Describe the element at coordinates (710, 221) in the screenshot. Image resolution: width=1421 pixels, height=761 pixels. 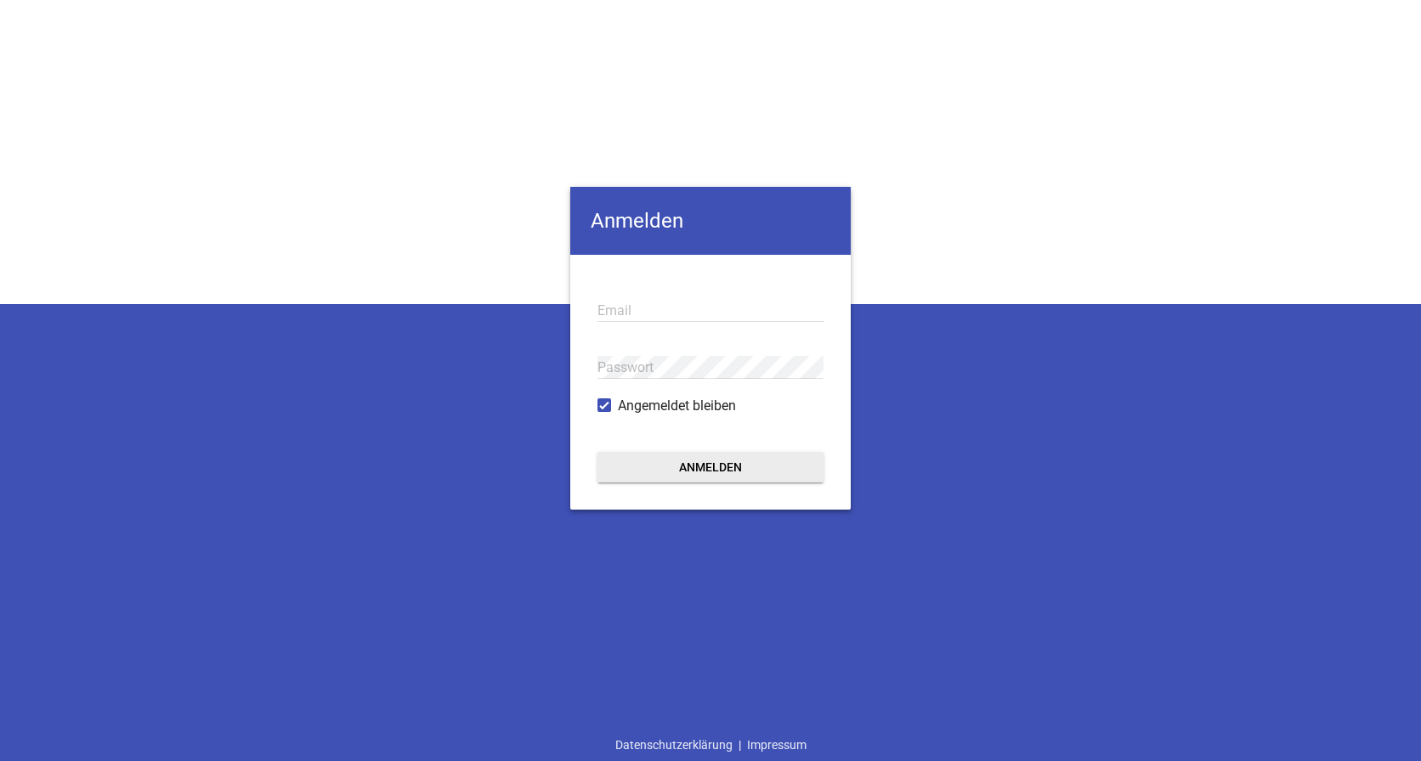
I see `h4: Anmelden` at that location.